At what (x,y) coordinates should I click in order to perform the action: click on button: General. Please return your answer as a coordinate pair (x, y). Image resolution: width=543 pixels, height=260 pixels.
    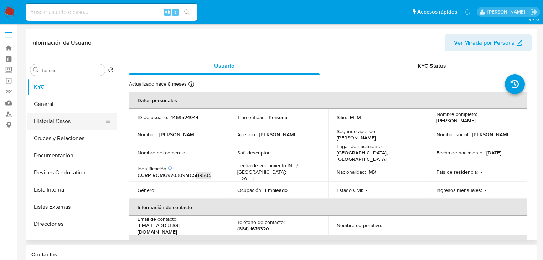
    Looking at the image, I should click on (72, 104).